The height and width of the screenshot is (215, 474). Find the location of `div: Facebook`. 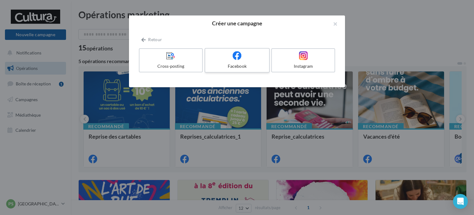

div: Facebook is located at coordinates (237, 66).